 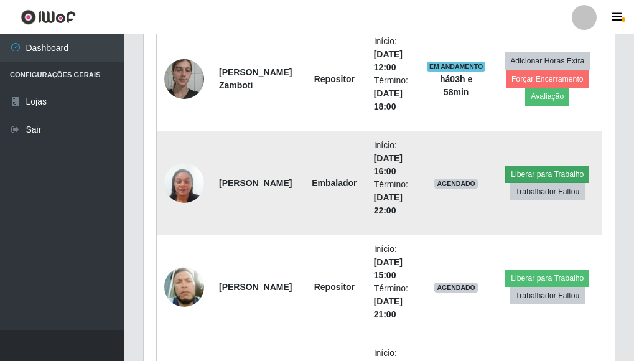 What do you see at coordinates (184, 183) in the screenshot?
I see `img: 1703781074039.jpeg` at bounding box center [184, 183].